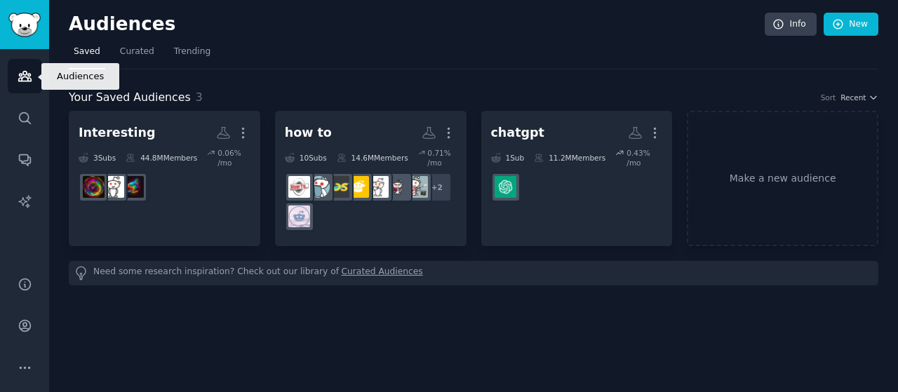  What do you see at coordinates (308, 133) in the screenshot?
I see `div: how to` at bounding box center [308, 133].